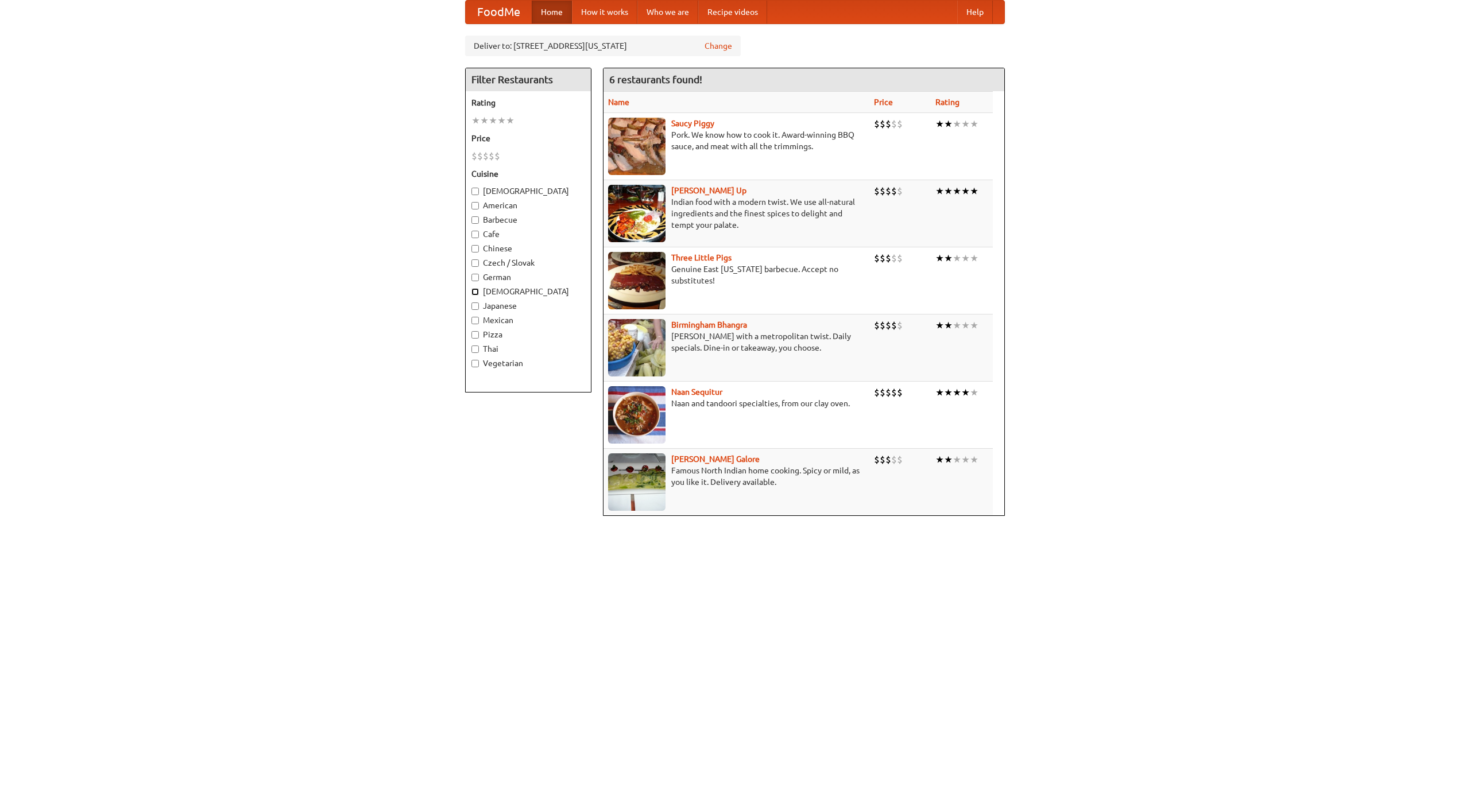  I want to click on input: Japanese, so click(475, 306).